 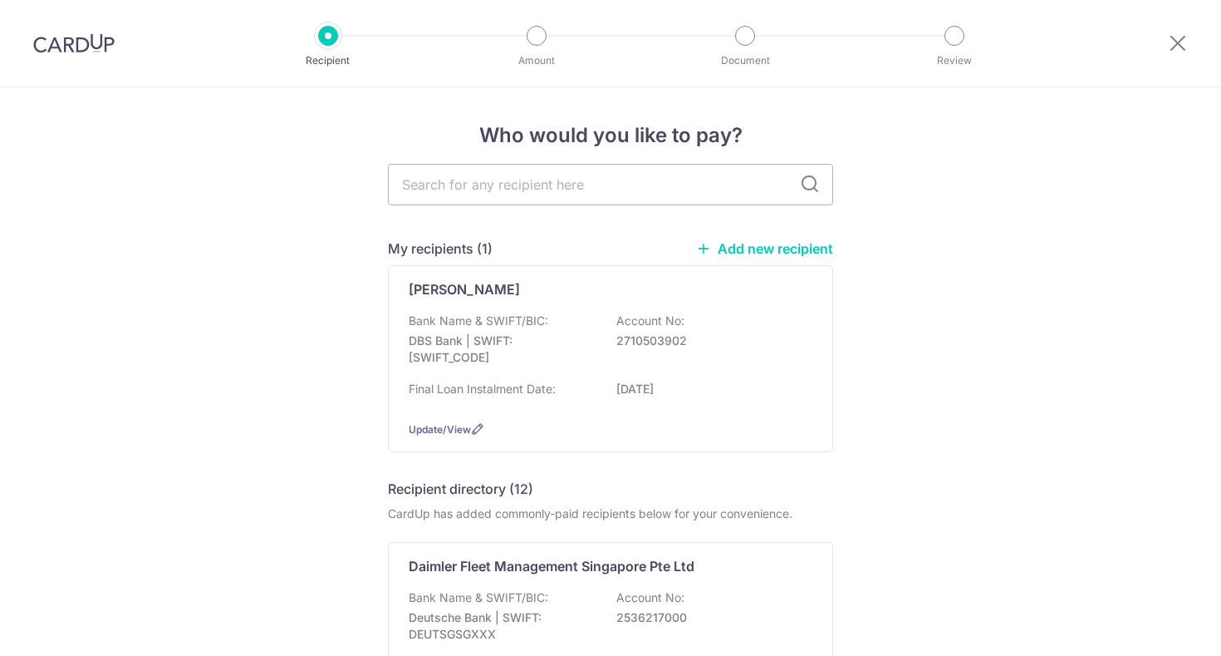 What do you see at coordinates (502, 626) in the screenshot?
I see `p: Deutsche Bank | SWIFT: DEUTSGSGXXX` at bounding box center [502, 626].